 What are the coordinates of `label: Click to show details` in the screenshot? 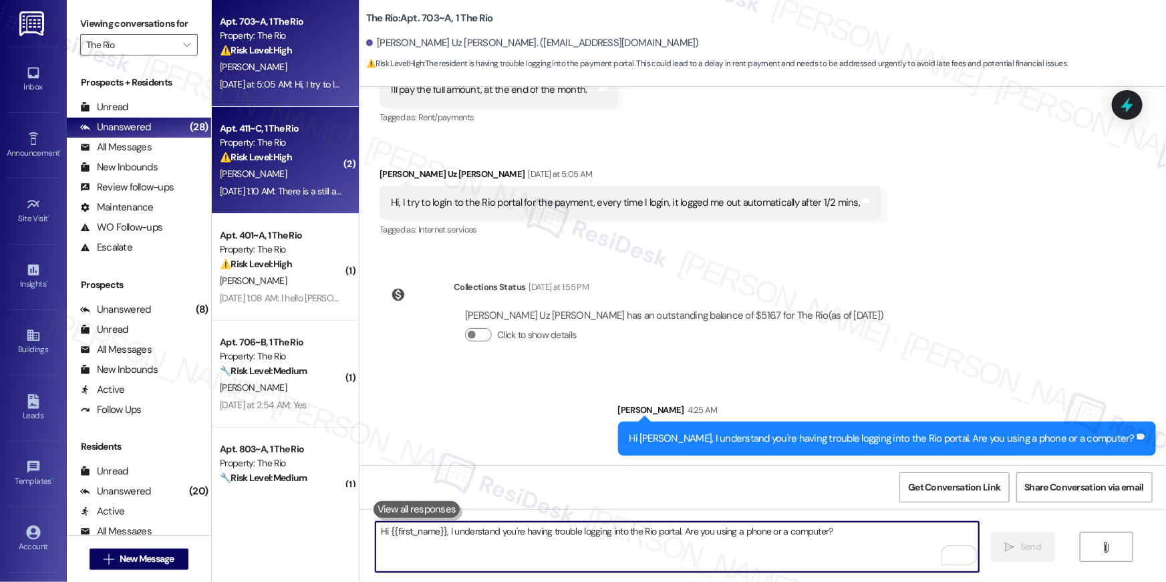 It's located at (536, 335).